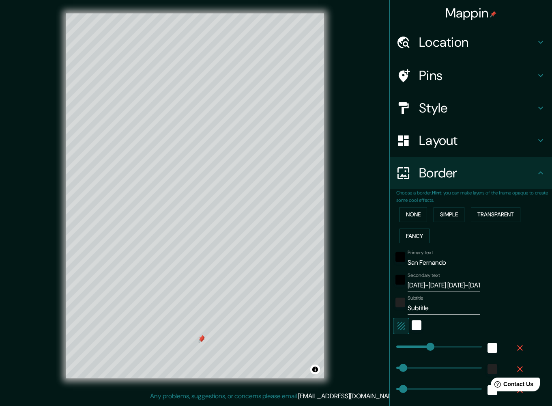 The width and height of the screenshot is (552, 406). Describe the element at coordinates (477, 173) in the screenshot. I see `h4: Border` at that location.